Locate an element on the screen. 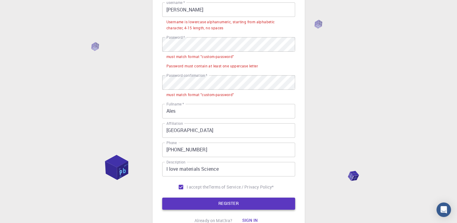 Image resolution: width=457 pixels, height=223 pixels. div: Password must contain at least one uppercase letter is located at coordinates (212, 66).